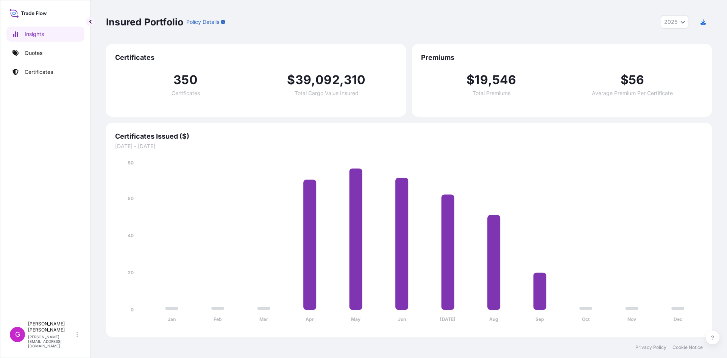 This screenshot has width=727, height=358. What do you see at coordinates (688, 347) in the screenshot?
I see `p: Cookie Notice` at bounding box center [688, 347].